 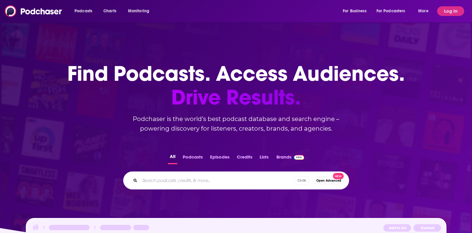 I want to click on div: Search podcasts, credits, & more..., so click(x=236, y=180).